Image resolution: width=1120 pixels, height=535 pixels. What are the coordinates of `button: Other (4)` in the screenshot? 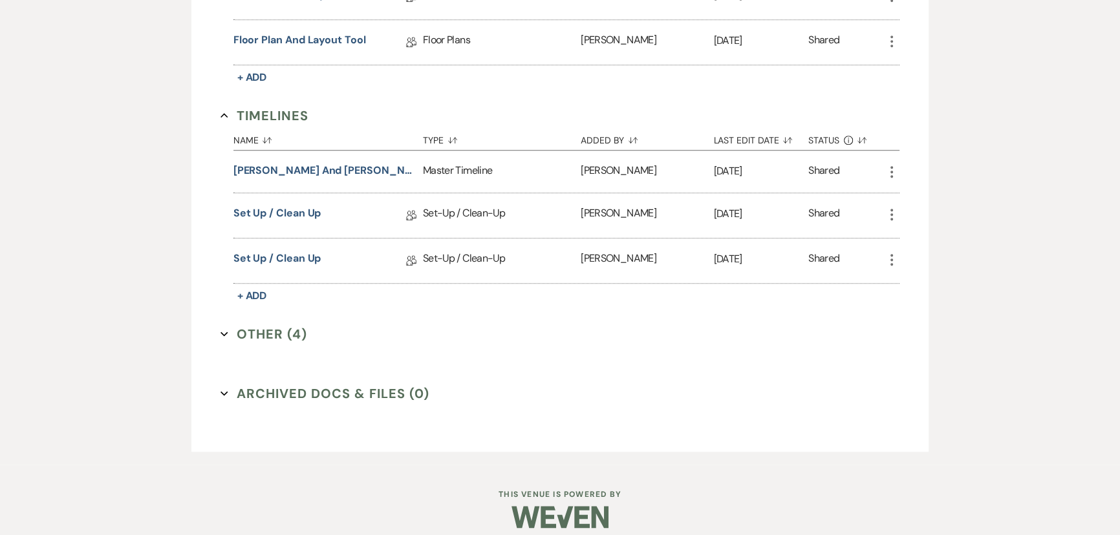 It's located at (264, 334).